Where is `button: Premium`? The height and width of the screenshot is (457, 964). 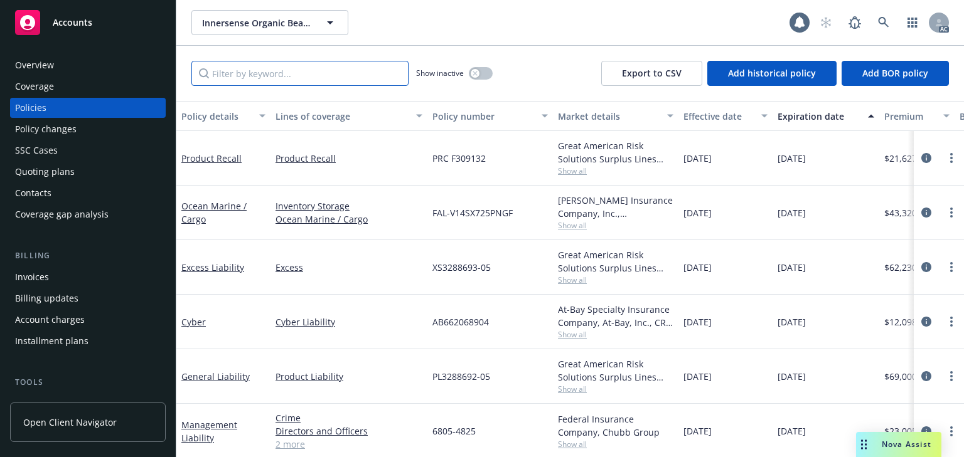 button: Premium is located at coordinates (917, 116).